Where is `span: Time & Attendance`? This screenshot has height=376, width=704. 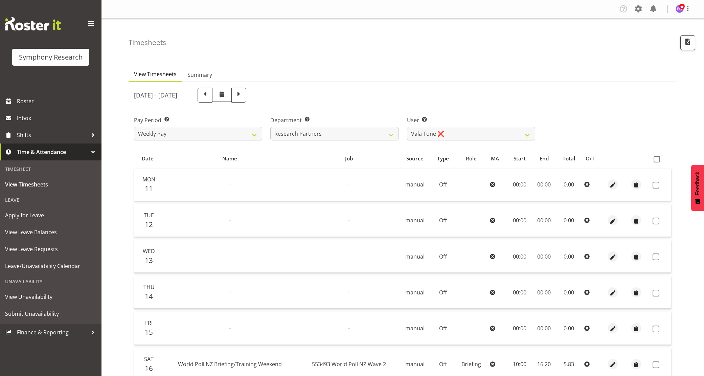 span: Time & Attendance is located at coordinates (52, 152).